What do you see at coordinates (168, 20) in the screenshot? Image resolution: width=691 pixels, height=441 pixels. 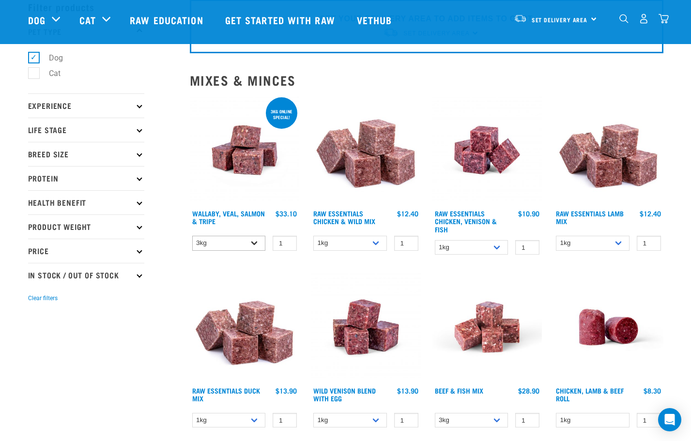 I see `a: Raw Education` at bounding box center [168, 20].